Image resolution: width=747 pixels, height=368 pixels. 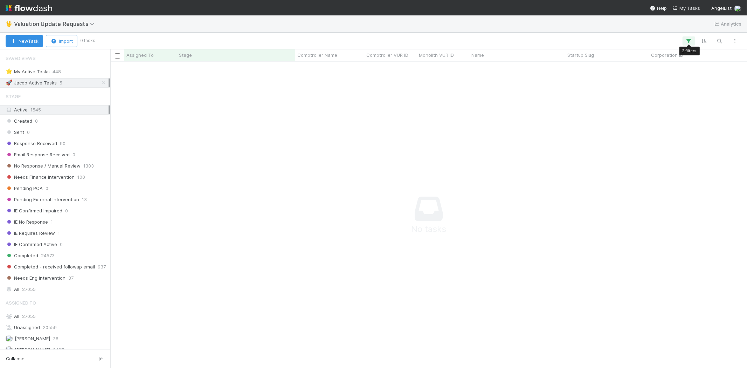 What do you see at coordinates (31, 83) in the screenshot?
I see `div: Jacob Active Tasks` at bounding box center [31, 83].